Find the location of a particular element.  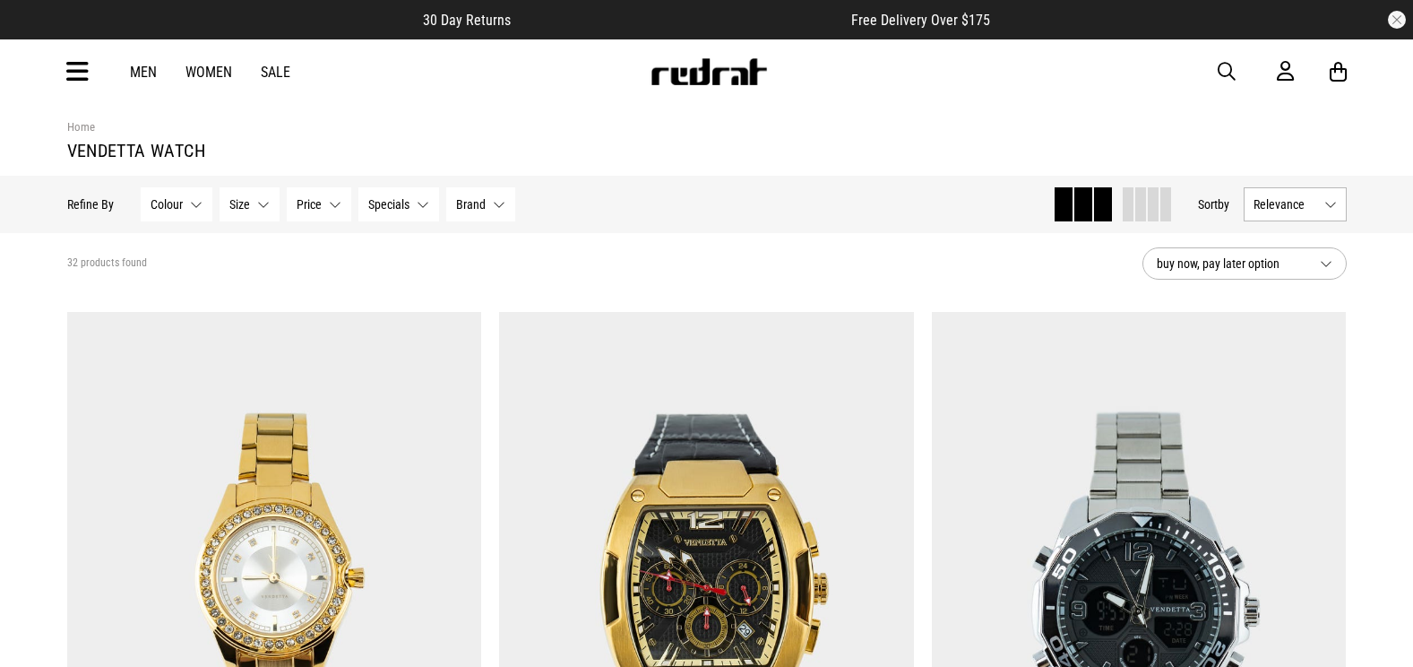

a: Men is located at coordinates (143, 72).